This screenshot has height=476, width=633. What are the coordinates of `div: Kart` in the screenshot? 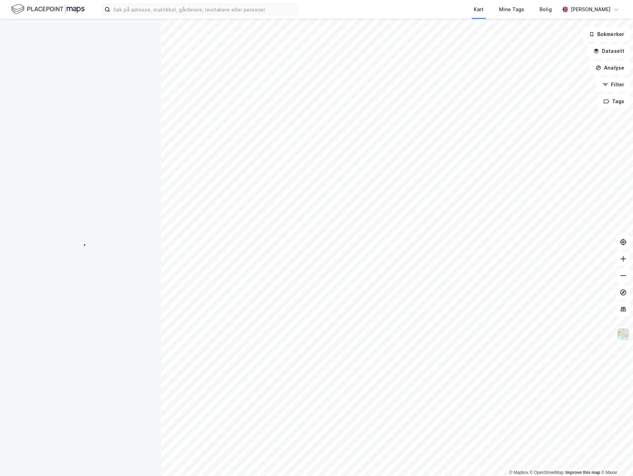 It's located at (479, 9).